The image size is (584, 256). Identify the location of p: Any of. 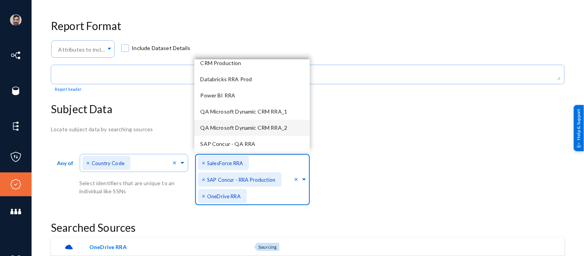
(65, 163).